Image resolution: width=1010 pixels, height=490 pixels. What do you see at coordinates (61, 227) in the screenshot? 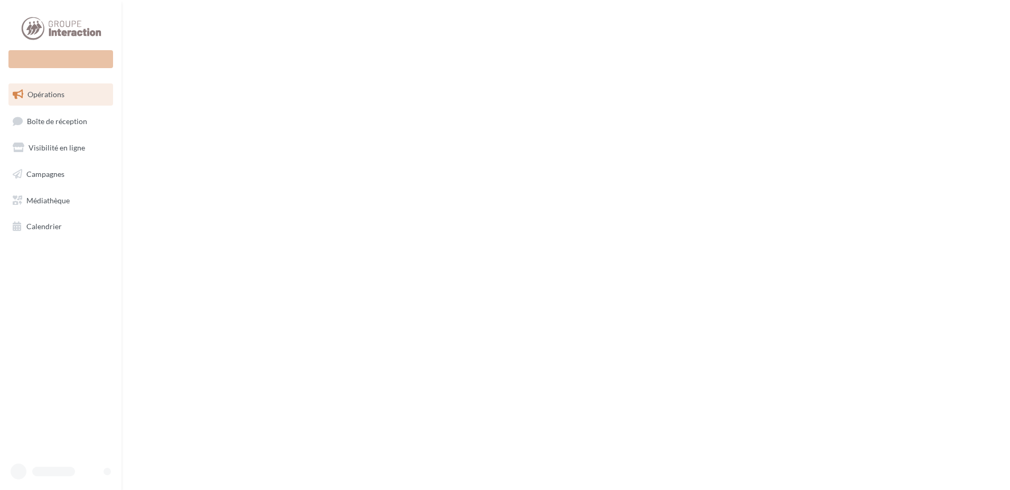
I see `a: Calendrier` at bounding box center [61, 227].